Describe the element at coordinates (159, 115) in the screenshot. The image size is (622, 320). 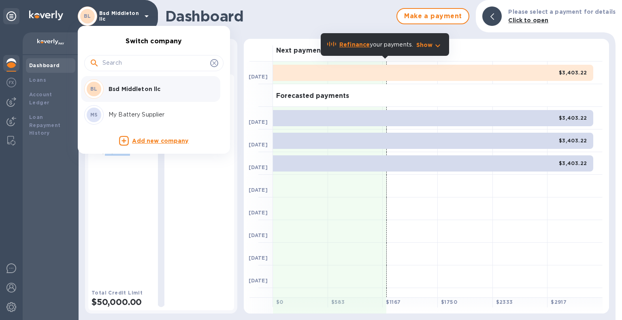
I see `p: My Battery Supplier` at that location.